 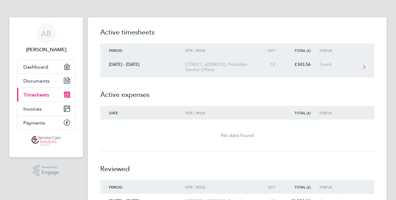 I want to click on span: Timesheets, so click(x=36, y=95).